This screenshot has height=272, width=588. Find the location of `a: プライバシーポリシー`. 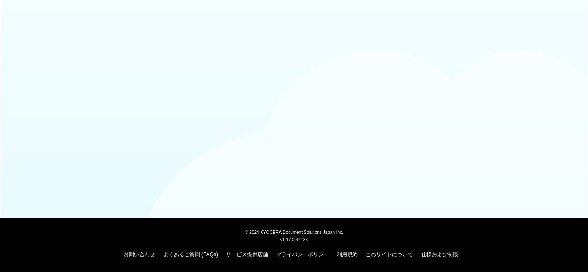

a: プライバシーポリシー is located at coordinates (303, 254).